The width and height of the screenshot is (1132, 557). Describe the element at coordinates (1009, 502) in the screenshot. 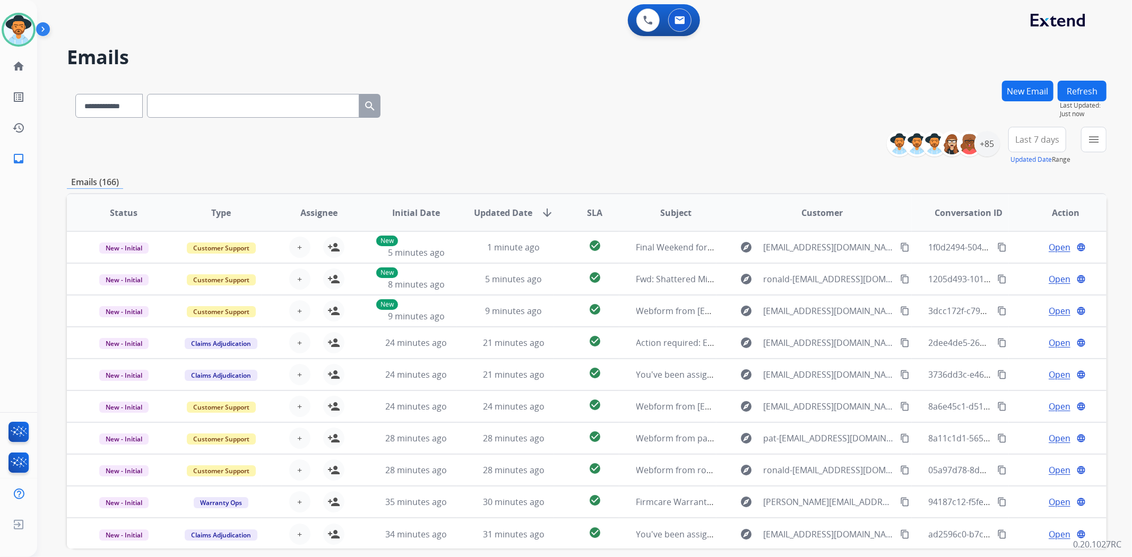

I see `span: 94187c12-f5fe-40de-a60c-4b11eaa7d729` at that location.